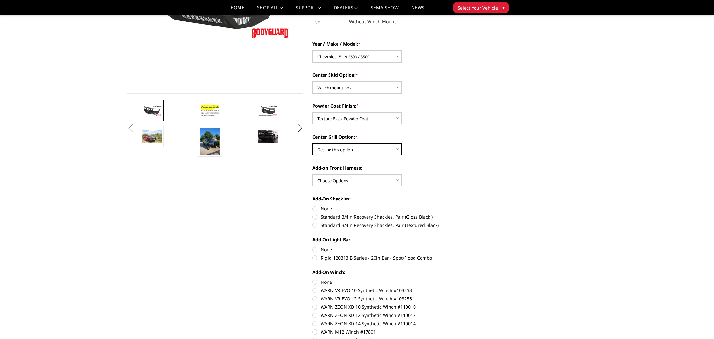  What do you see at coordinates (401, 75) in the screenshot?
I see `label: Center Skid Option:` at bounding box center [401, 75].